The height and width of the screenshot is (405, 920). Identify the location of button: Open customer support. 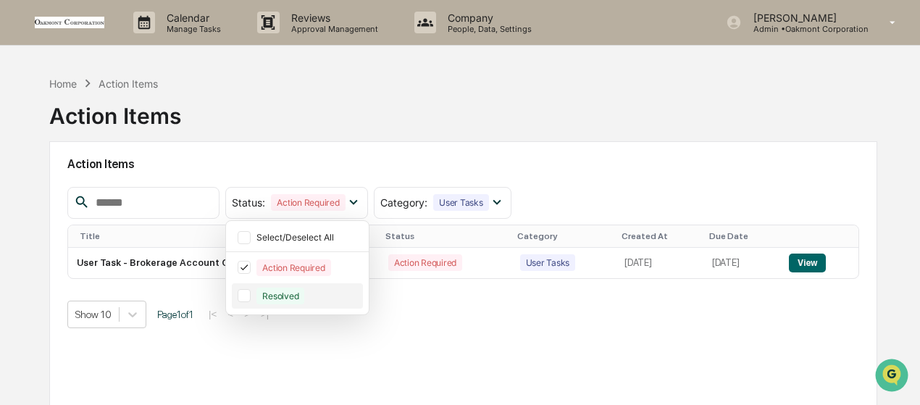
(18, 18).